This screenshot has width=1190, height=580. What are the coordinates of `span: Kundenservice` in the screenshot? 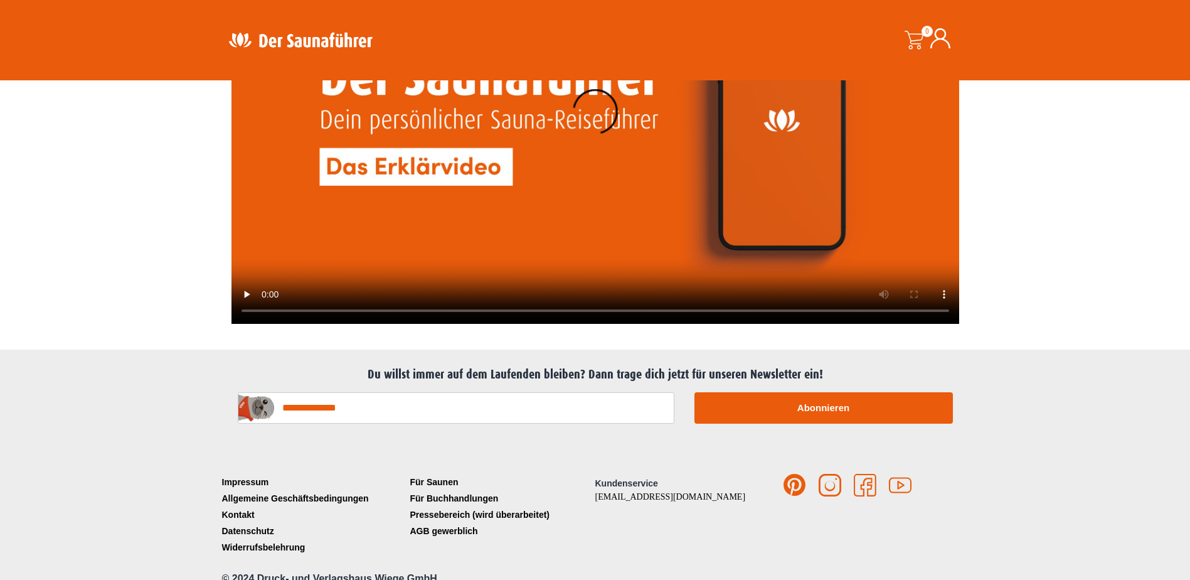 It's located at (627, 483).